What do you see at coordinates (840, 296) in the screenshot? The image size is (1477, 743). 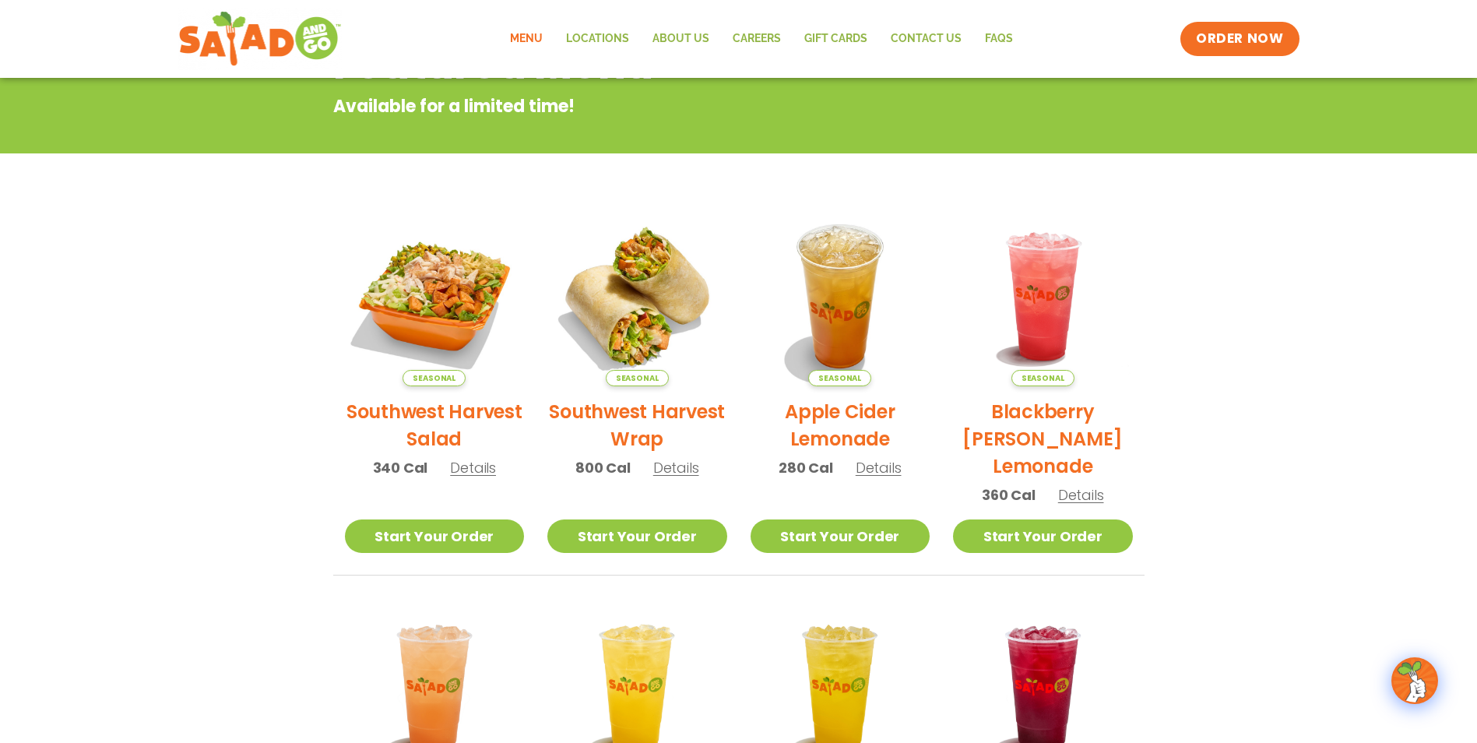 I see `img: Product photo for Apple Cider Lemonade` at bounding box center [840, 296].